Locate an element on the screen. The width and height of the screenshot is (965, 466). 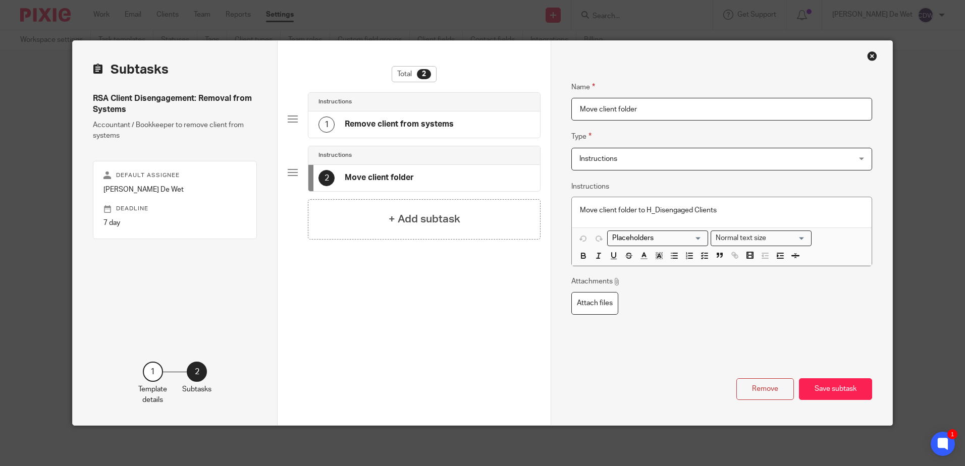
h4: Remove client from systems is located at coordinates (399, 124).